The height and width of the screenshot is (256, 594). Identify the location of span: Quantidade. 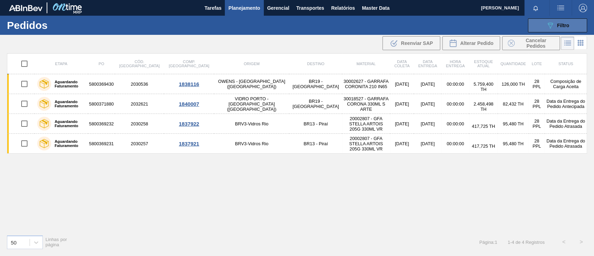
(513, 64).